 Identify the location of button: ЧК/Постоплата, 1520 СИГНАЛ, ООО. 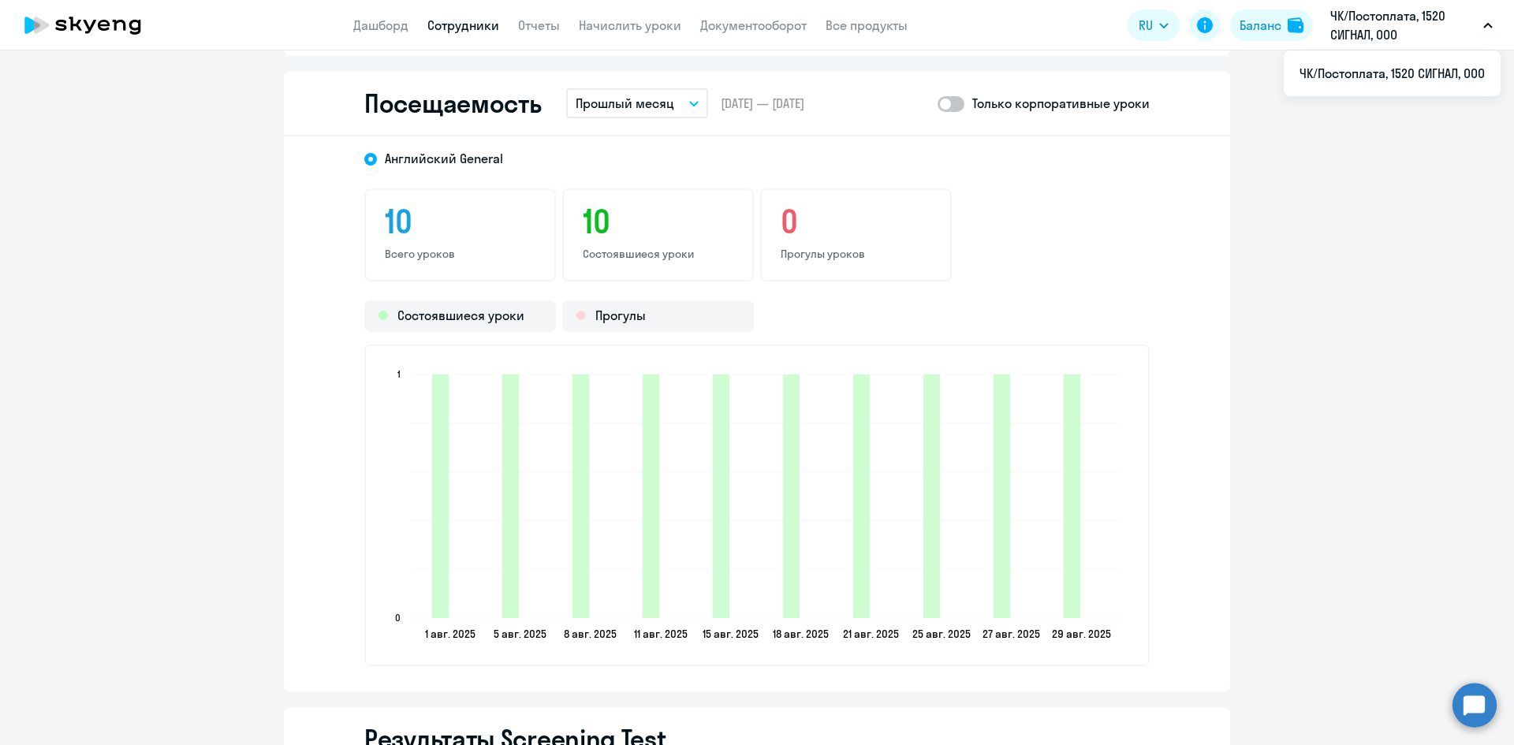
(1411, 25).